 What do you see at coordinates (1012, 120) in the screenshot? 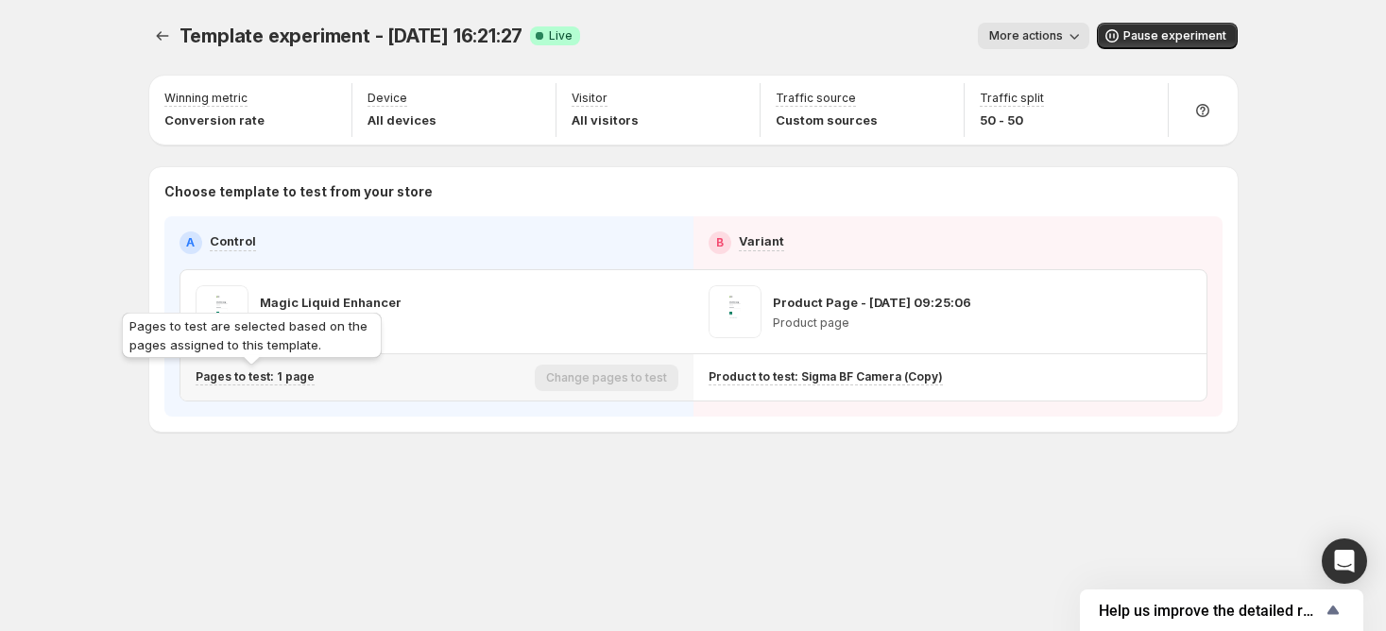
I see `p: 50 - 50` at bounding box center [1012, 120].